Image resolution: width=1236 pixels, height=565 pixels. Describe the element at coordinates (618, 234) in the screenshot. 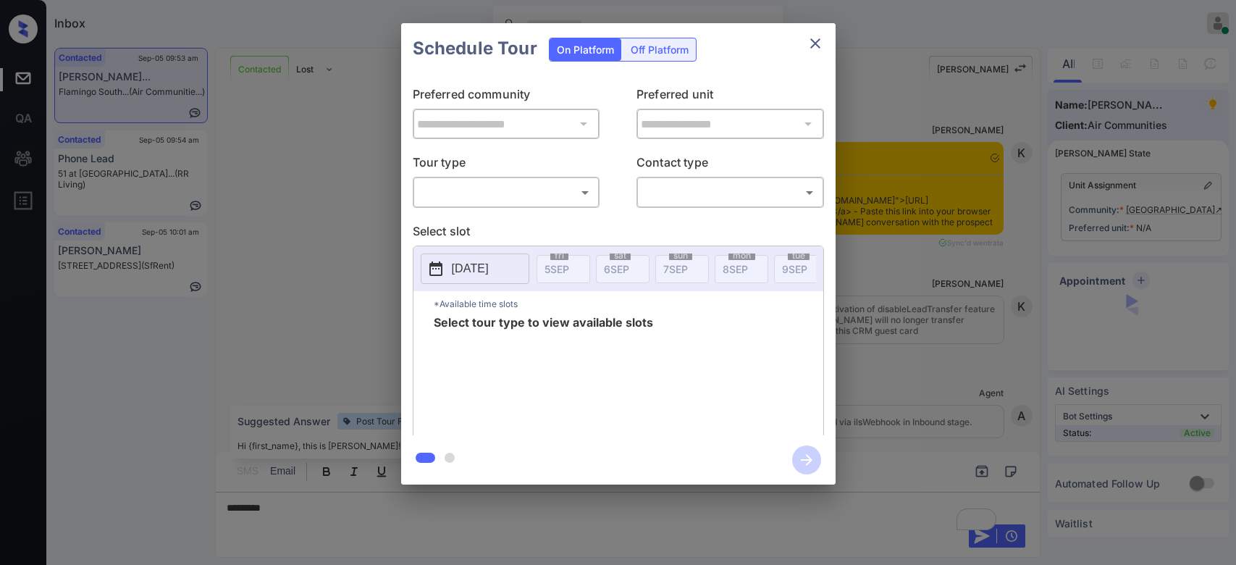

I see `p: Select slot` at that location.